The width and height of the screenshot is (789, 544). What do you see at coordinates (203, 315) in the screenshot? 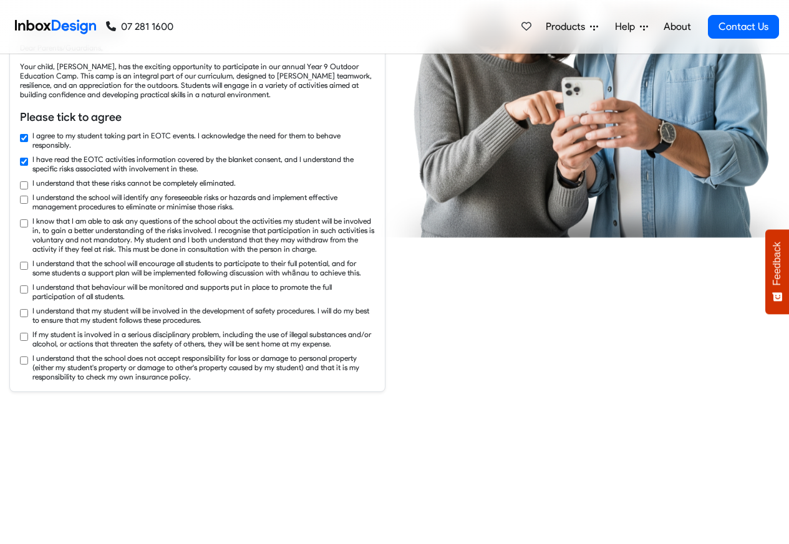
I see `label: I understand that my student will be involved in the development of safety procedures. I will do ...` at bounding box center [203, 315].